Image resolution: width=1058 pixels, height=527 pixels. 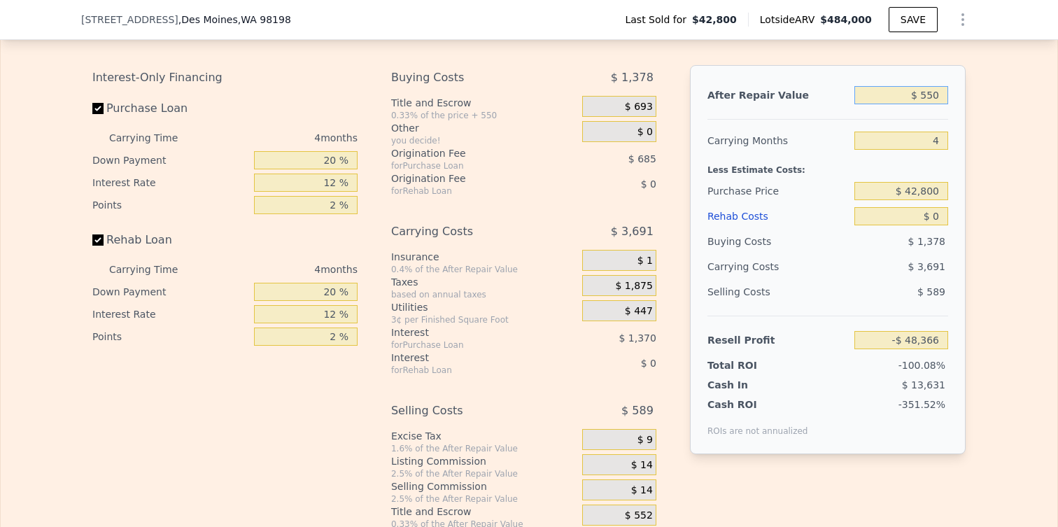 I want to click on input: Rehab Loan, so click(x=98, y=240).